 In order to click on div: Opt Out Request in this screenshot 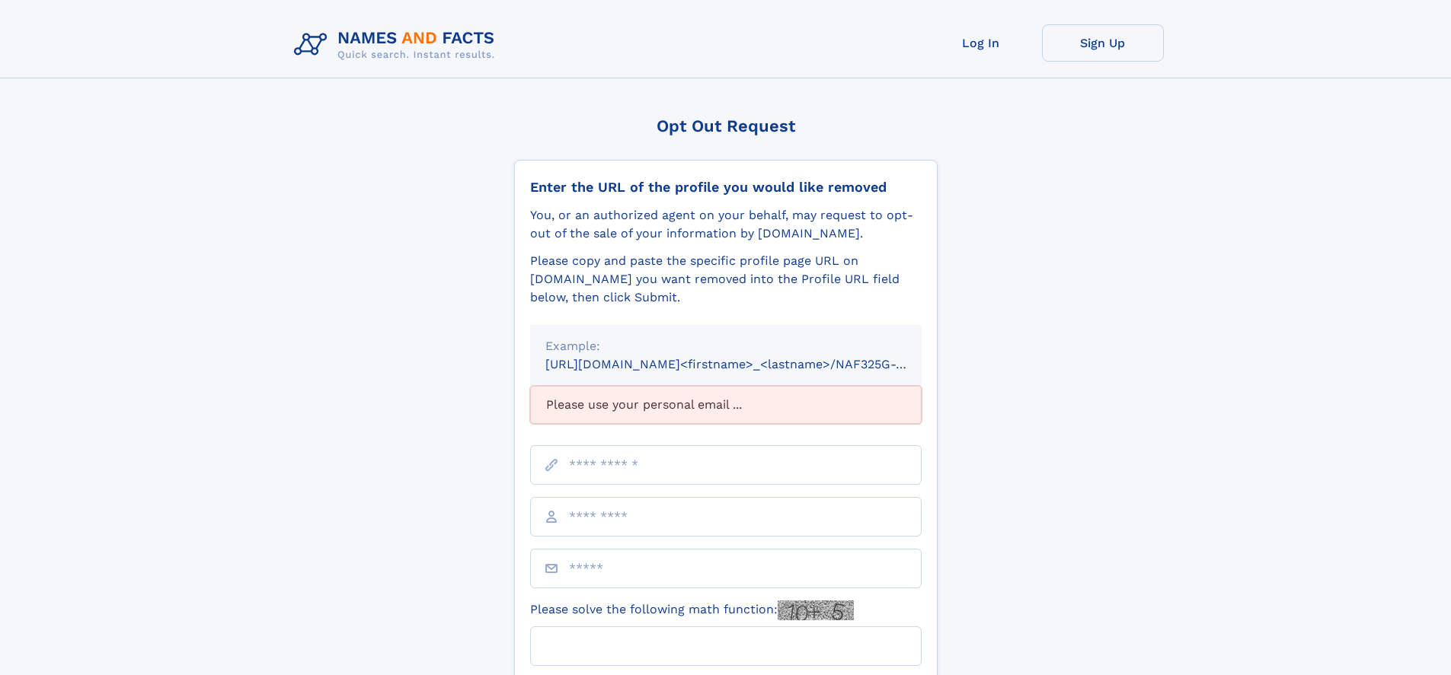, I will do `click(726, 126)`.